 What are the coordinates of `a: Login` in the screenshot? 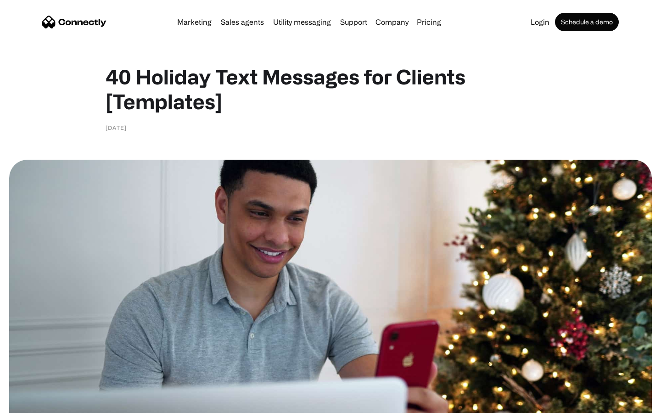 It's located at (540, 22).